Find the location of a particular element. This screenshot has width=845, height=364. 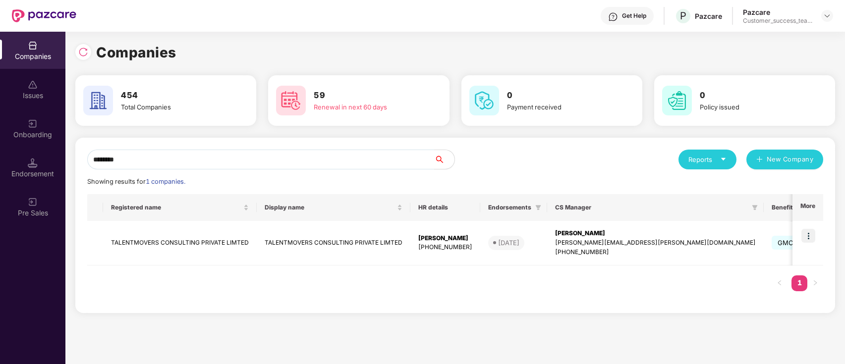

a: 1 is located at coordinates (799, 283).